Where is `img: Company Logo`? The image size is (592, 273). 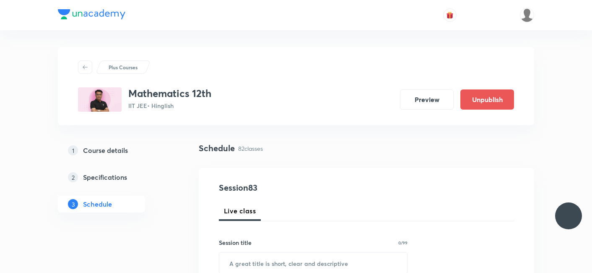
img: Company Logo is located at coordinates (91, 14).